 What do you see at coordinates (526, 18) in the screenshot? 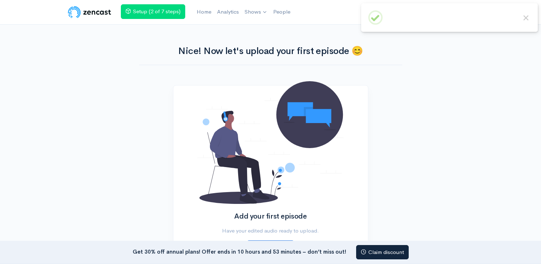
I see `button: Close this dialog` at bounding box center [526, 18].